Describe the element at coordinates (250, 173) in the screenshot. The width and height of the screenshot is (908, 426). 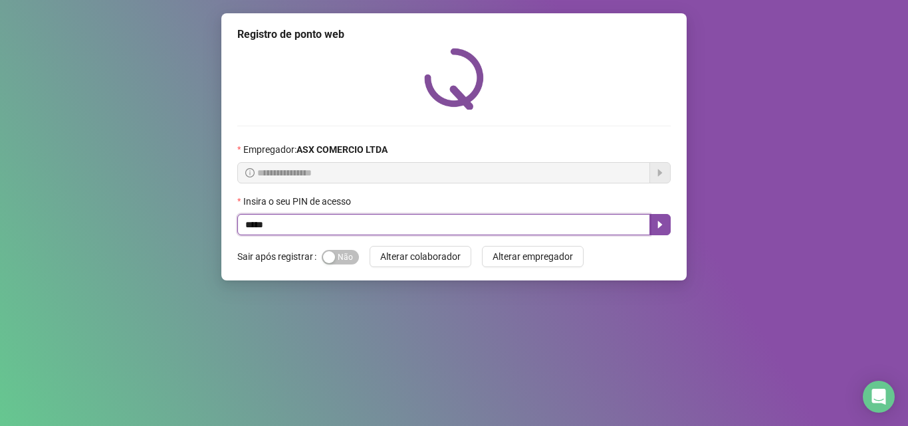
I see `span: info-circle` at that location.